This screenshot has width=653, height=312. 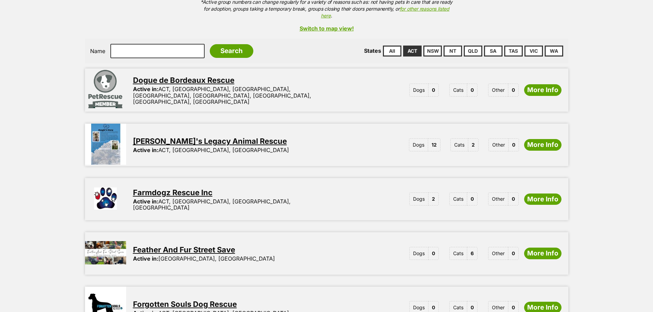 What do you see at coordinates (392, 51) in the screenshot?
I see `a: All` at bounding box center [392, 51].